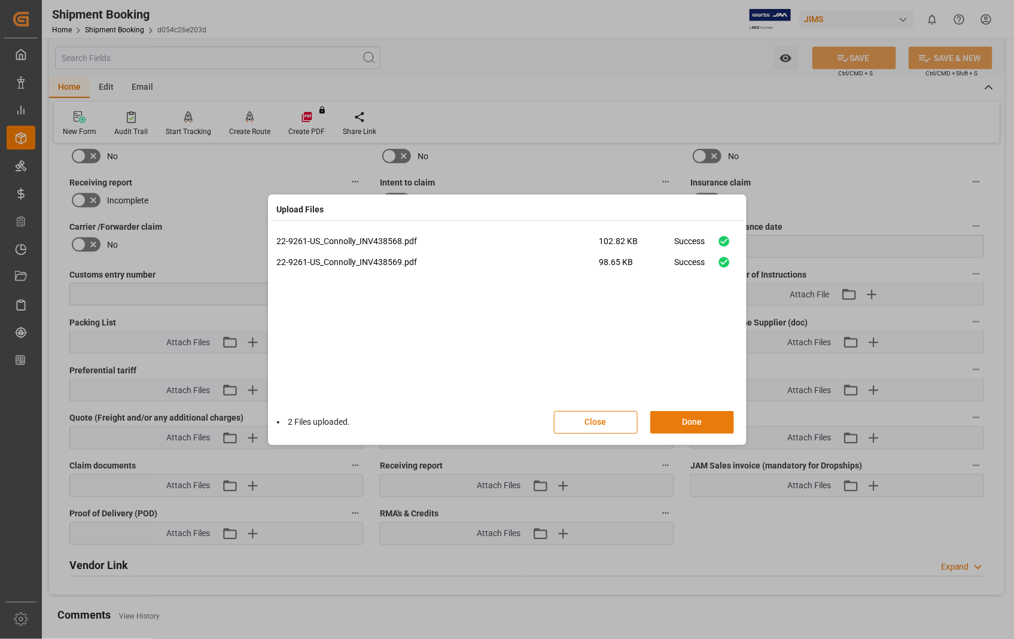 The width and height of the screenshot is (1014, 639). I want to click on p: 22-9261-US_Connolly_INV438568.pdf, so click(438, 241).